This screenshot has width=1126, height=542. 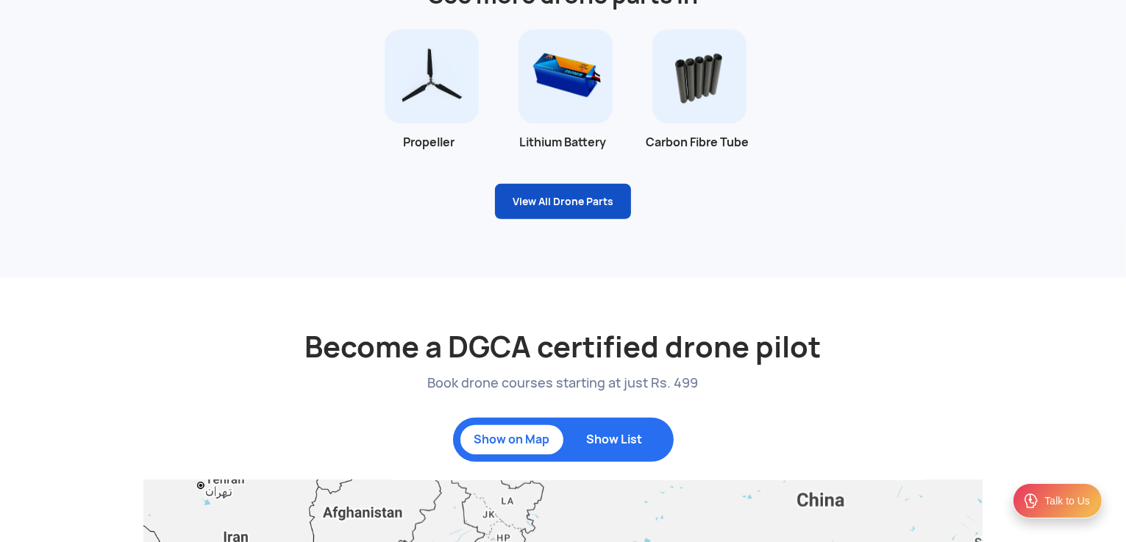 I want to click on img: Carbon Fibre Tube, so click(x=699, y=76).